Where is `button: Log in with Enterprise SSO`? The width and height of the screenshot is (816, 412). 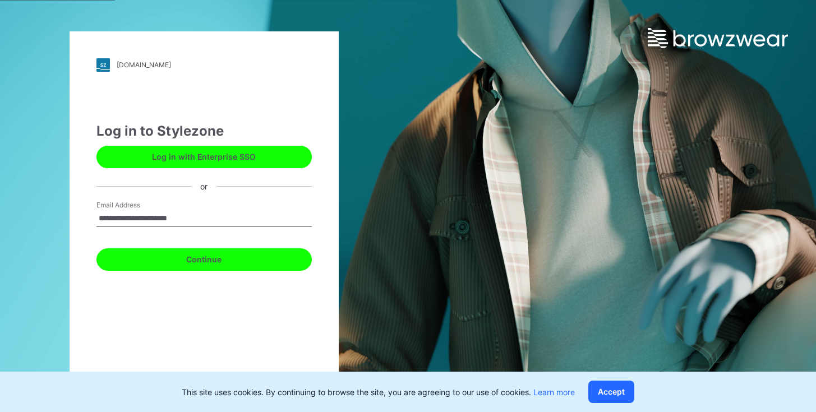 button: Log in with Enterprise SSO is located at coordinates (204, 157).